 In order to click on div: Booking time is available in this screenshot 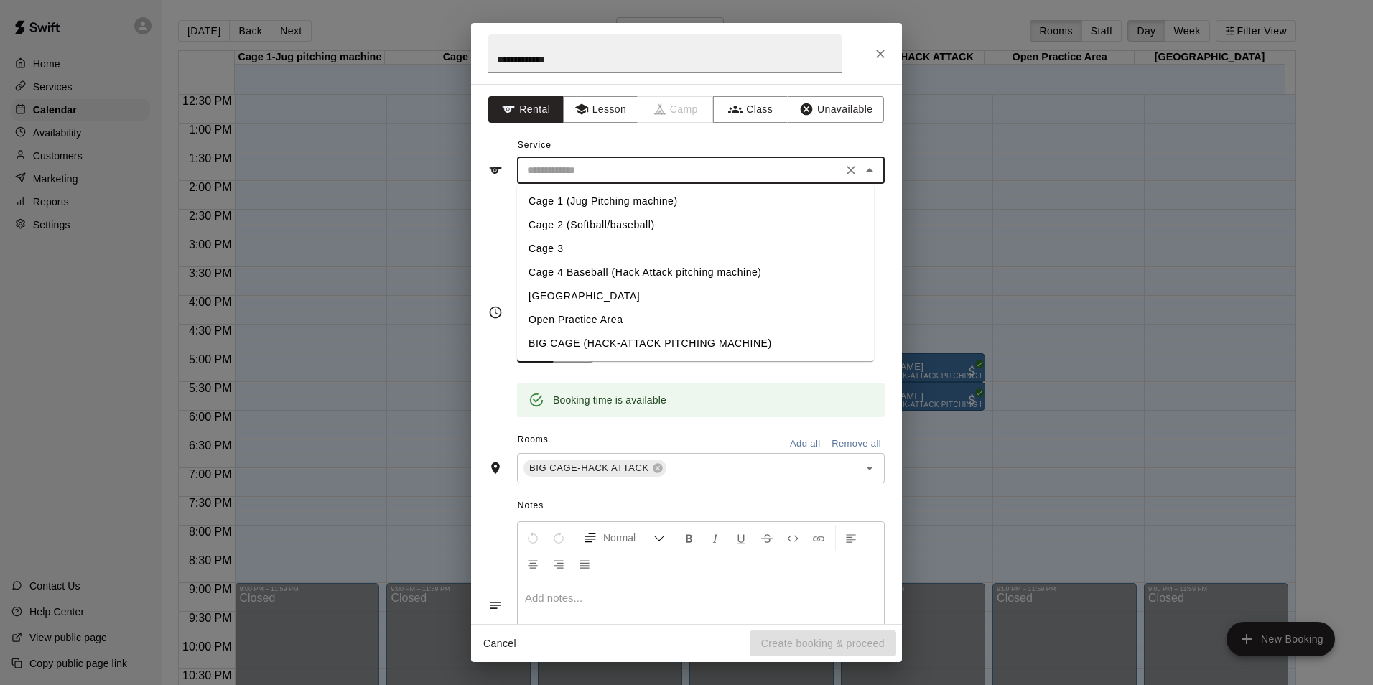, I will do `click(610, 400)`.